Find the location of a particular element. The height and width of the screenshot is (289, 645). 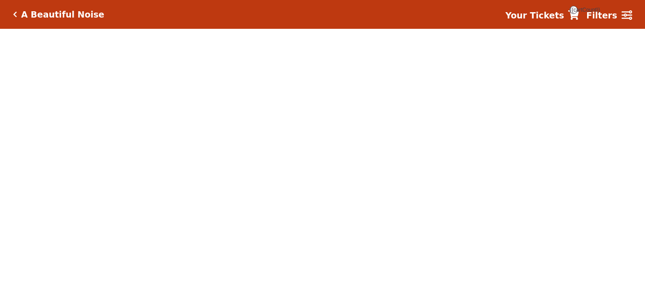

strong: Filters is located at coordinates (602, 15).